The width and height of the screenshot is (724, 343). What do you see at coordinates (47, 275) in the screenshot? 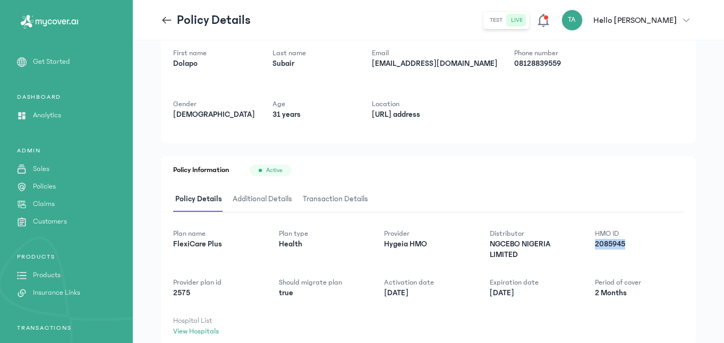
I see `p: Products` at bounding box center [47, 275].